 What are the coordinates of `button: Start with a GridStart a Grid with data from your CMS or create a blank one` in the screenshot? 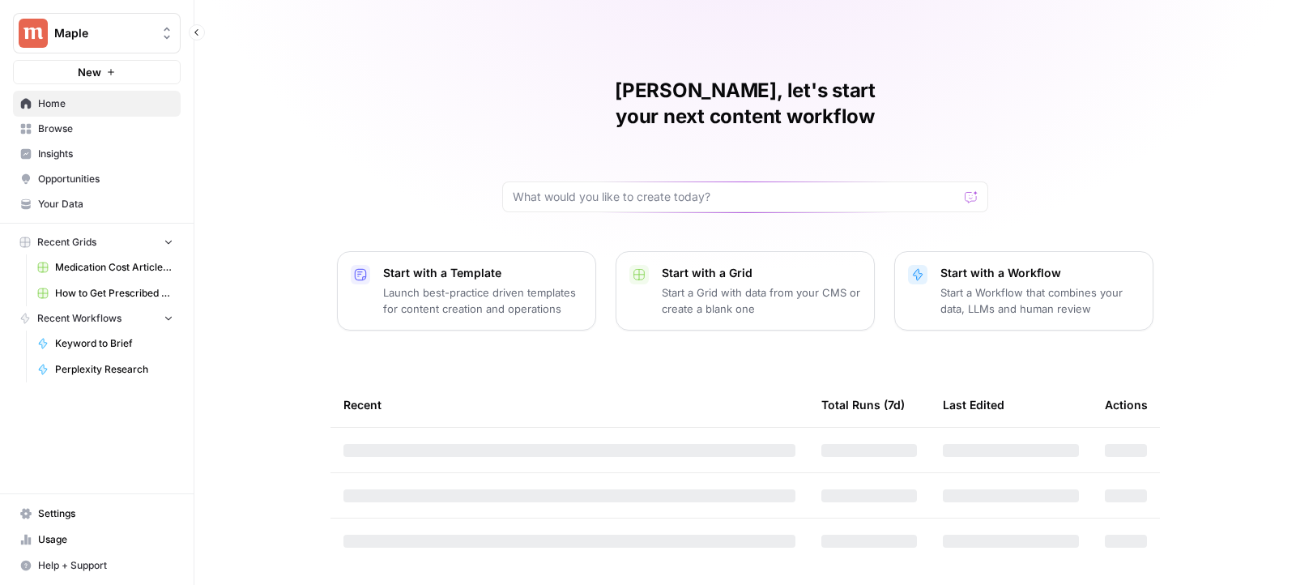 It's located at (745, 291).